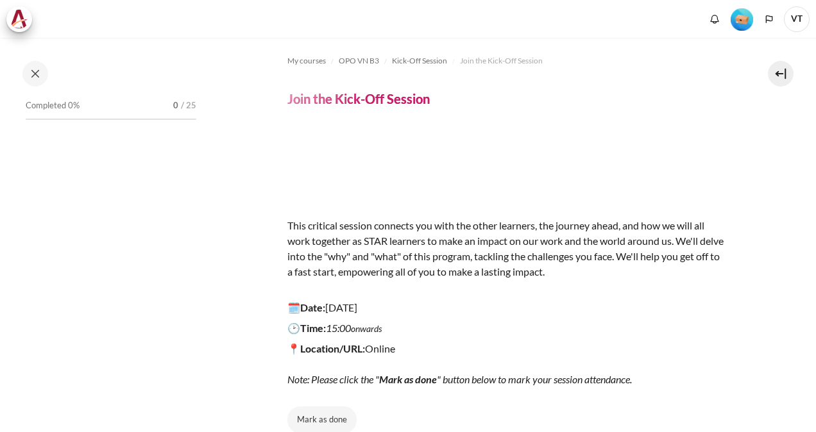  What do you see at coordinates (358, 61) in the screenshot?
I see `span: OPO VN B3` at bounding box center [358, 61].